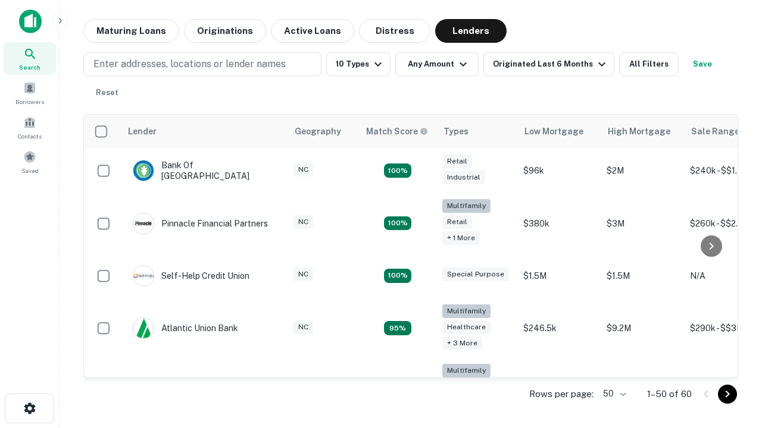  What do you see at coordinates (642, 131) in the screenshot?
I see `th: High Mortgage` at bounding box center [642, 131].